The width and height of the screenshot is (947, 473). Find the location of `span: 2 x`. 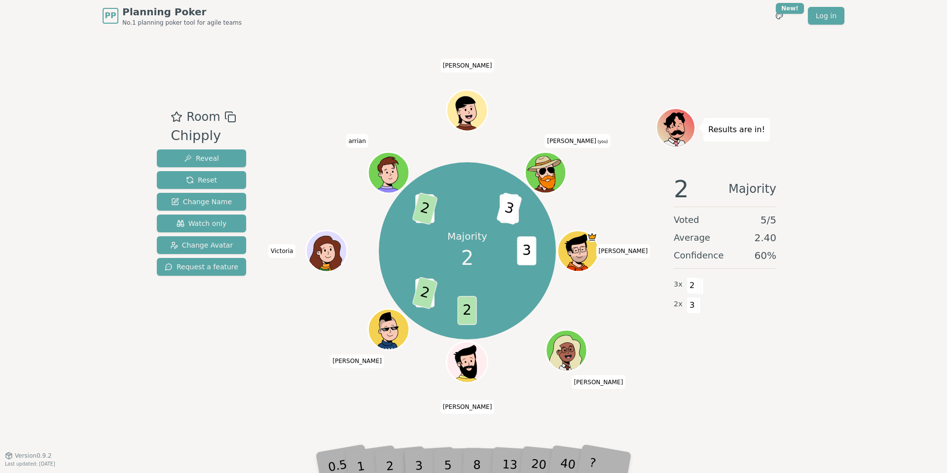

span: 2 x is located at coordinates (678, 304).